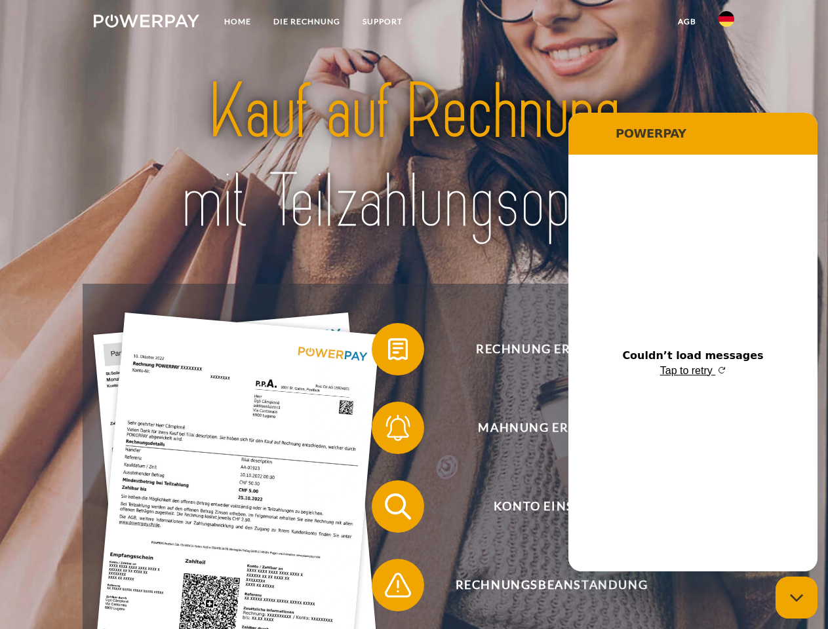  Describe the element at coordinates (542, 507) in the screenshot. I see `button: Konto einsehen` at that location.